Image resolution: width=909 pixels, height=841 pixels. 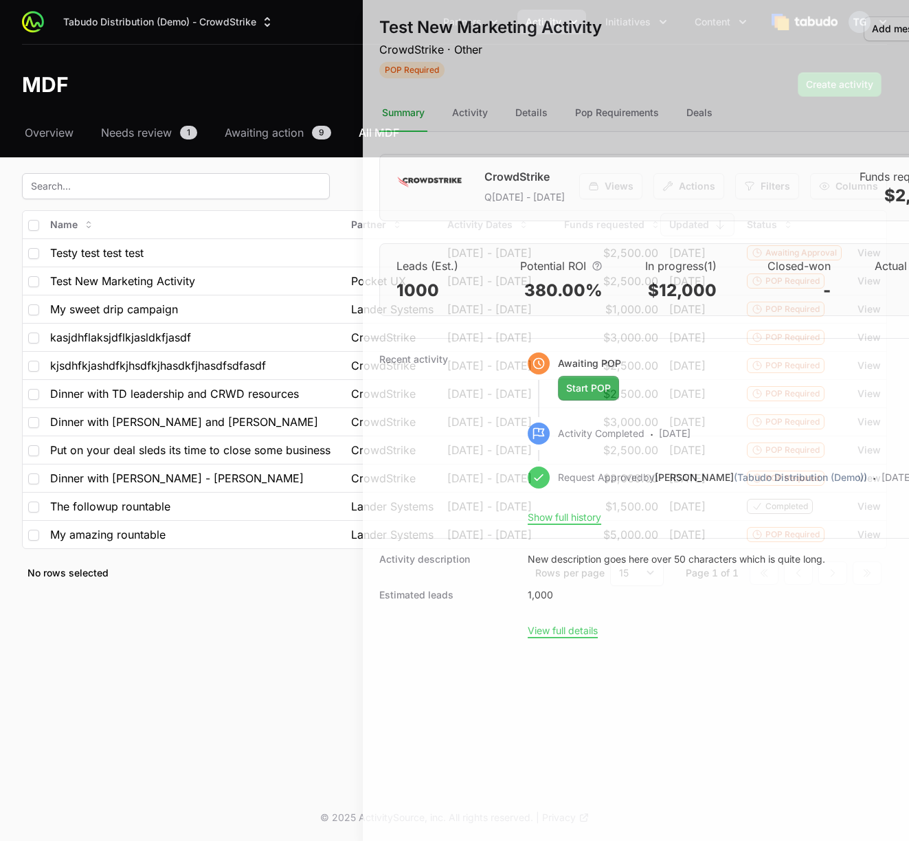 What do you see at coordinates (470, 113) in the screenshot?
I see `div: Activity` at bounding box center [470, 113].